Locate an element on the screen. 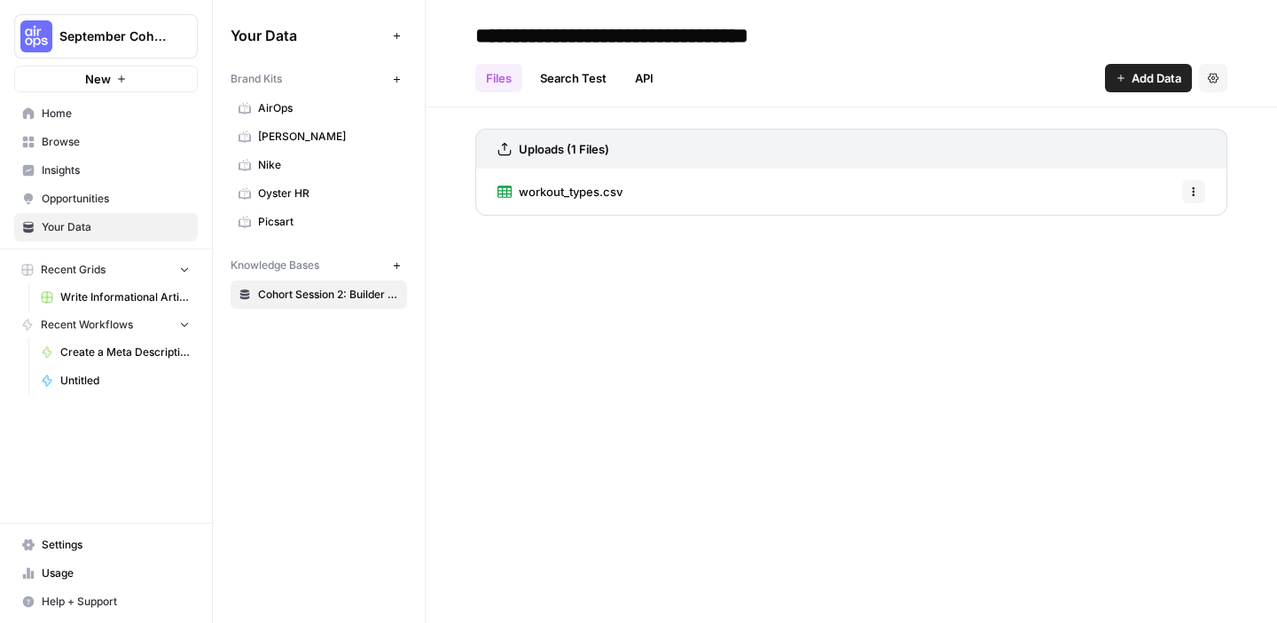 The image size is (1277, 623). a: Usage is located at coordinates (106, 573).